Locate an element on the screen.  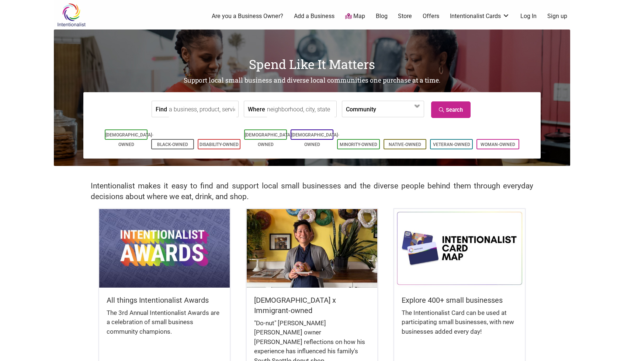
h2: Intentionalist makes it easy to find and support local small businesses and the diverse people be... is located at coordinates (312, 191).